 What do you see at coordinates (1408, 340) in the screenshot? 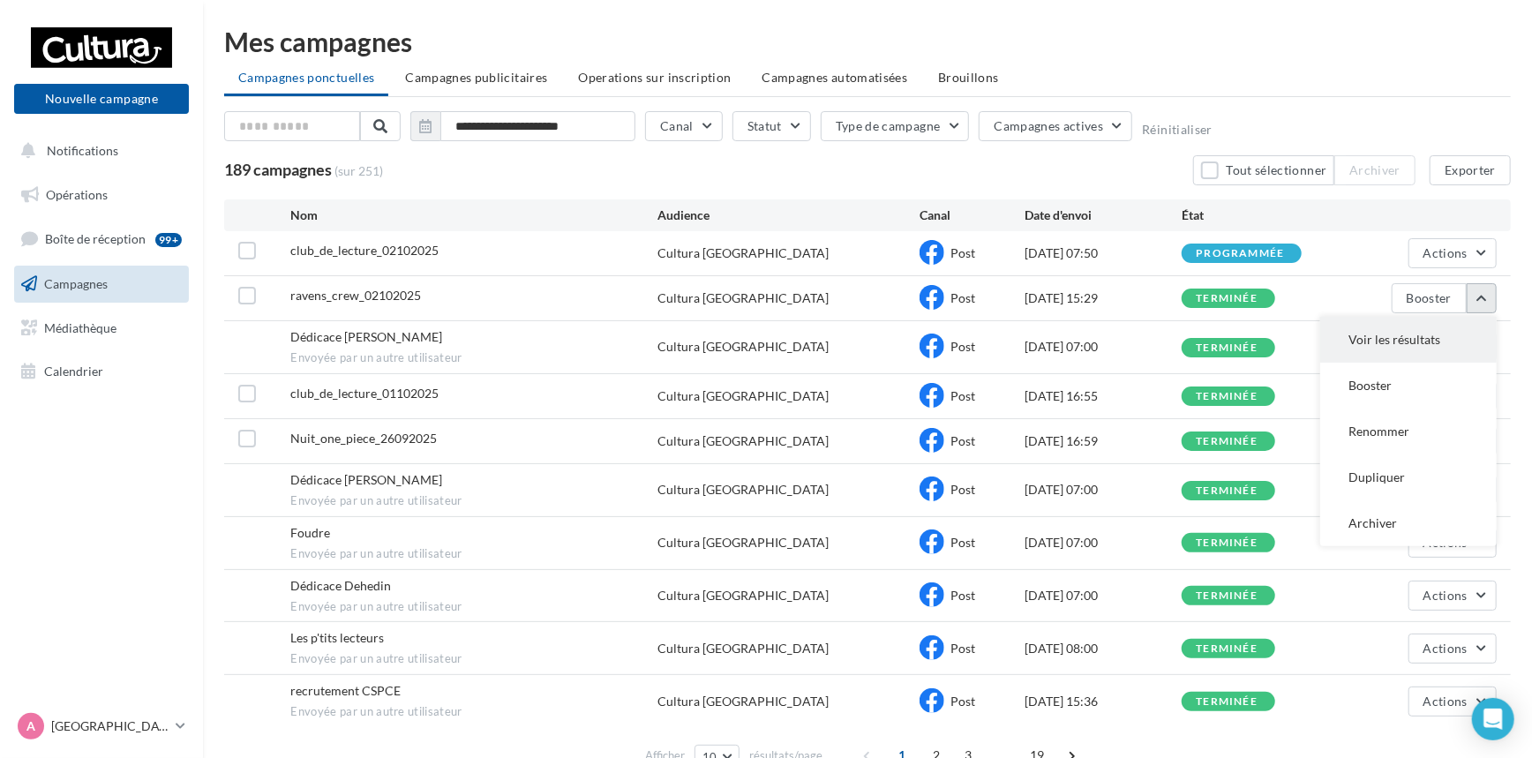
I see `button: Voir les résultats` at bounding box center [1408, 340].